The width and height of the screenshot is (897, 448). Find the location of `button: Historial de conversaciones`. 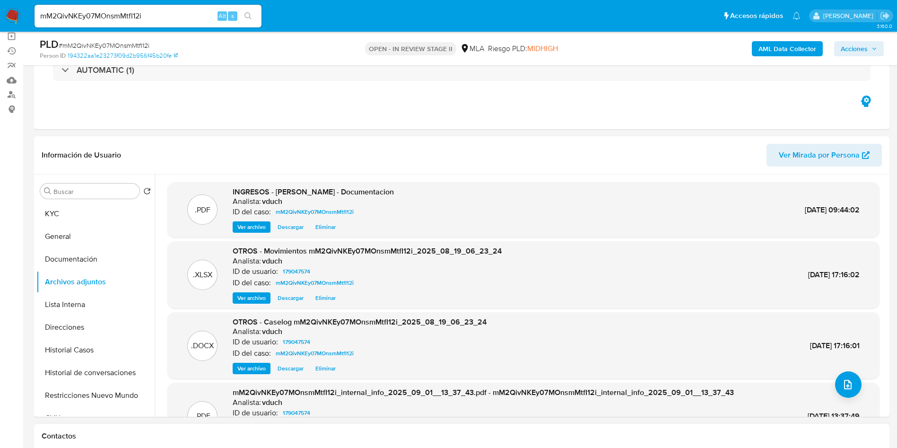

button: Historial de conversaciones is located at coordinates (96, 373).